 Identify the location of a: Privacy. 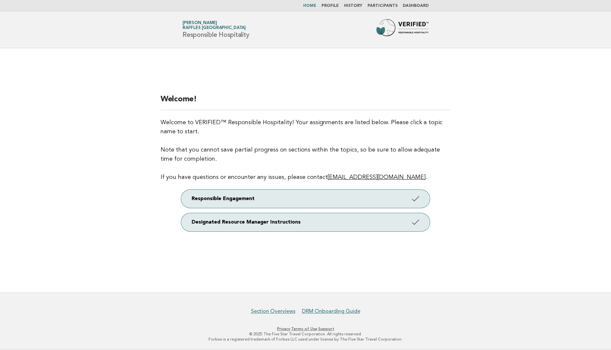
(283, 329).